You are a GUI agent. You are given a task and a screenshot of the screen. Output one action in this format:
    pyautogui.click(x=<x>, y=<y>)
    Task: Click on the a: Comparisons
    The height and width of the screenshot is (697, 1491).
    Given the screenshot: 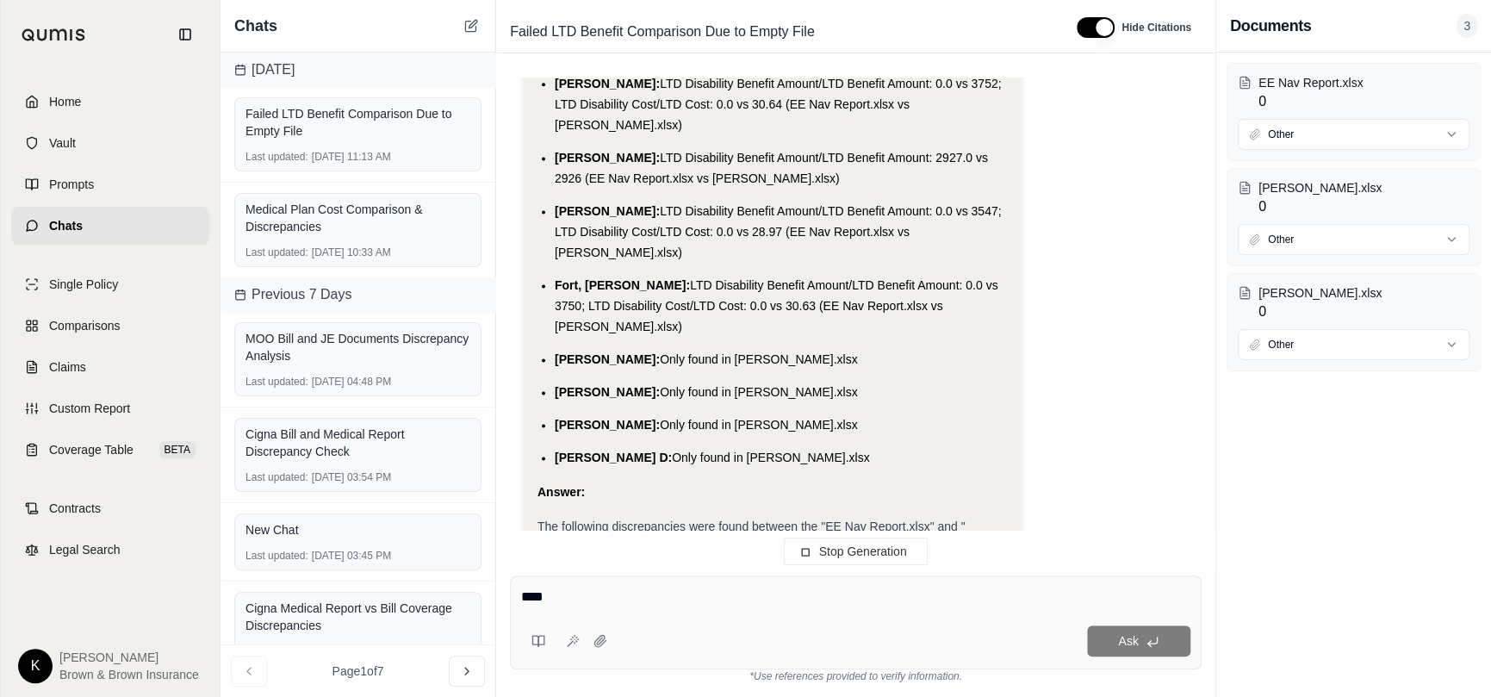 What is the action you would take?
    pyautogui.click(x=110, y=325)
    